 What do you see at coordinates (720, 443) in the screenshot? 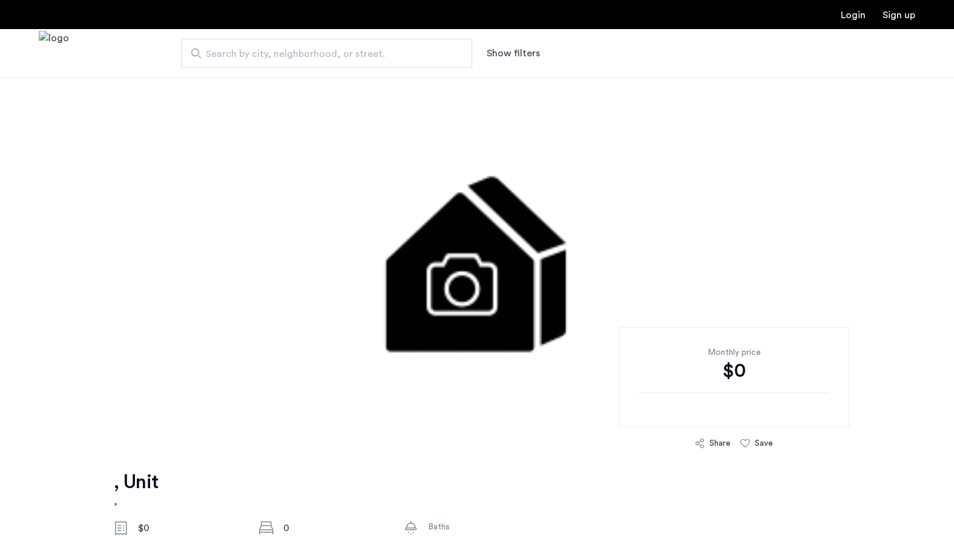
I see `div: Share` at bounding box center [720, 443].